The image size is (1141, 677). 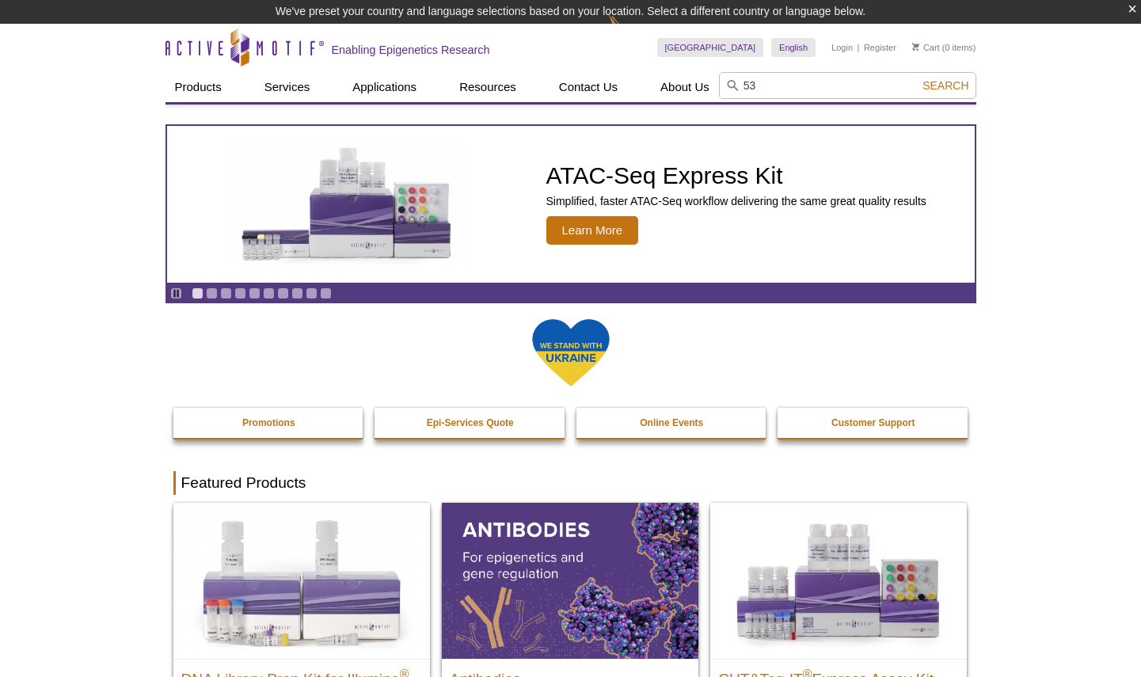 What do you see at coordinates (926, 48) in the screenshot?
I see `a: Cart` at bounding box center [926, 48].